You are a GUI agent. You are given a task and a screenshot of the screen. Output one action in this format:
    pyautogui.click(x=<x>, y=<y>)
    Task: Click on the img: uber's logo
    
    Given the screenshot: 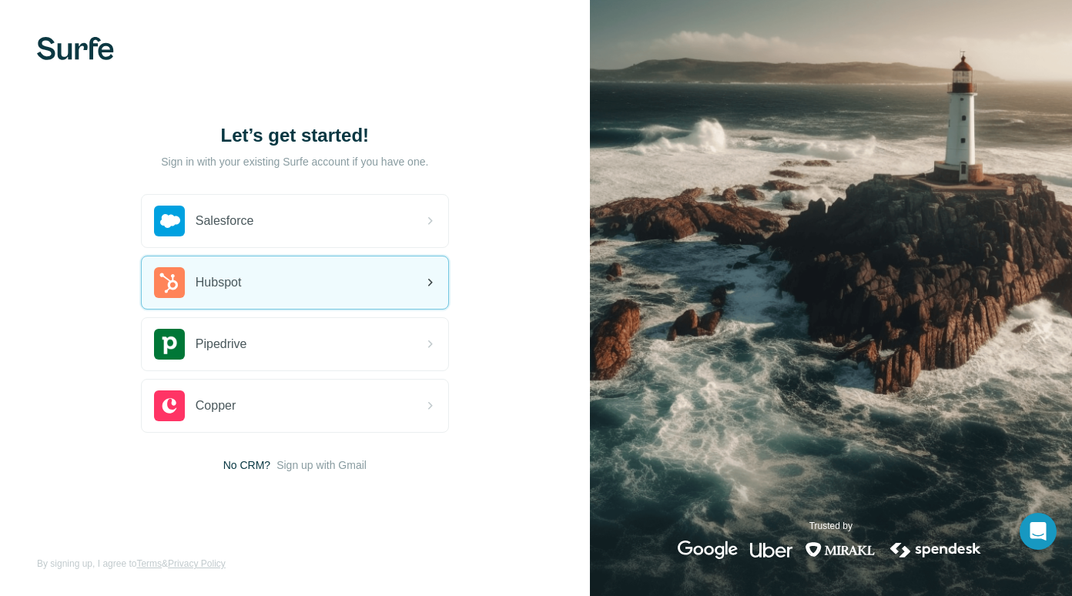 What is the action you would take?
    pyautogui.click(x=771, y=550)
    